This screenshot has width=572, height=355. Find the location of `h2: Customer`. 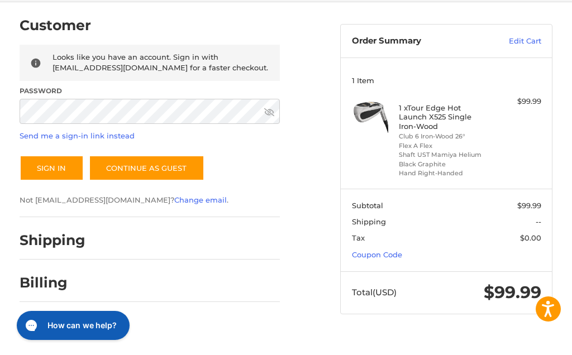

h2: Customer is located at coordinates (55, 25).